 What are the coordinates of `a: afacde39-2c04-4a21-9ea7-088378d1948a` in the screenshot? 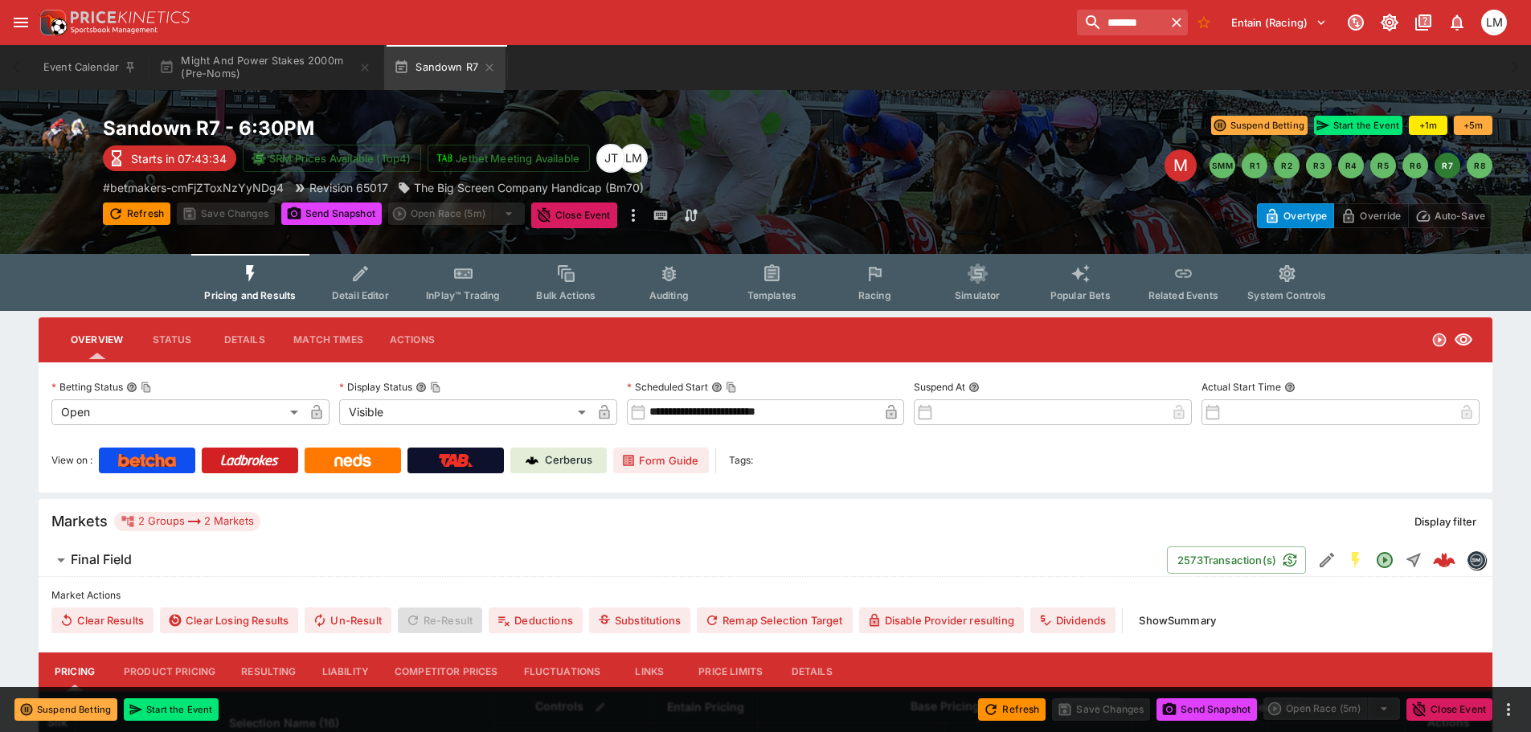 It's located at (1444, 560).